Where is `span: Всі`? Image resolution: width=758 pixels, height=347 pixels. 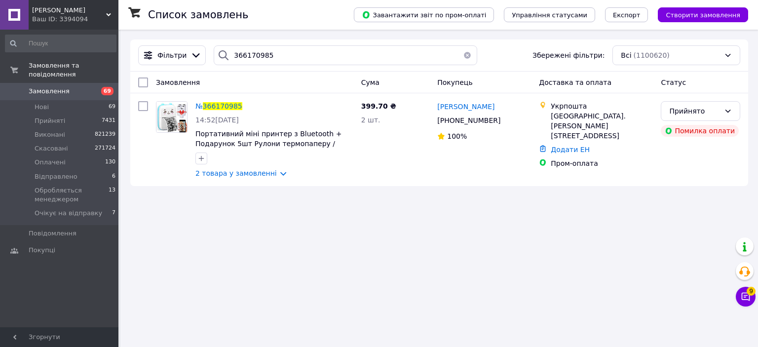
span: Всі is located at coordinates (625, 55).